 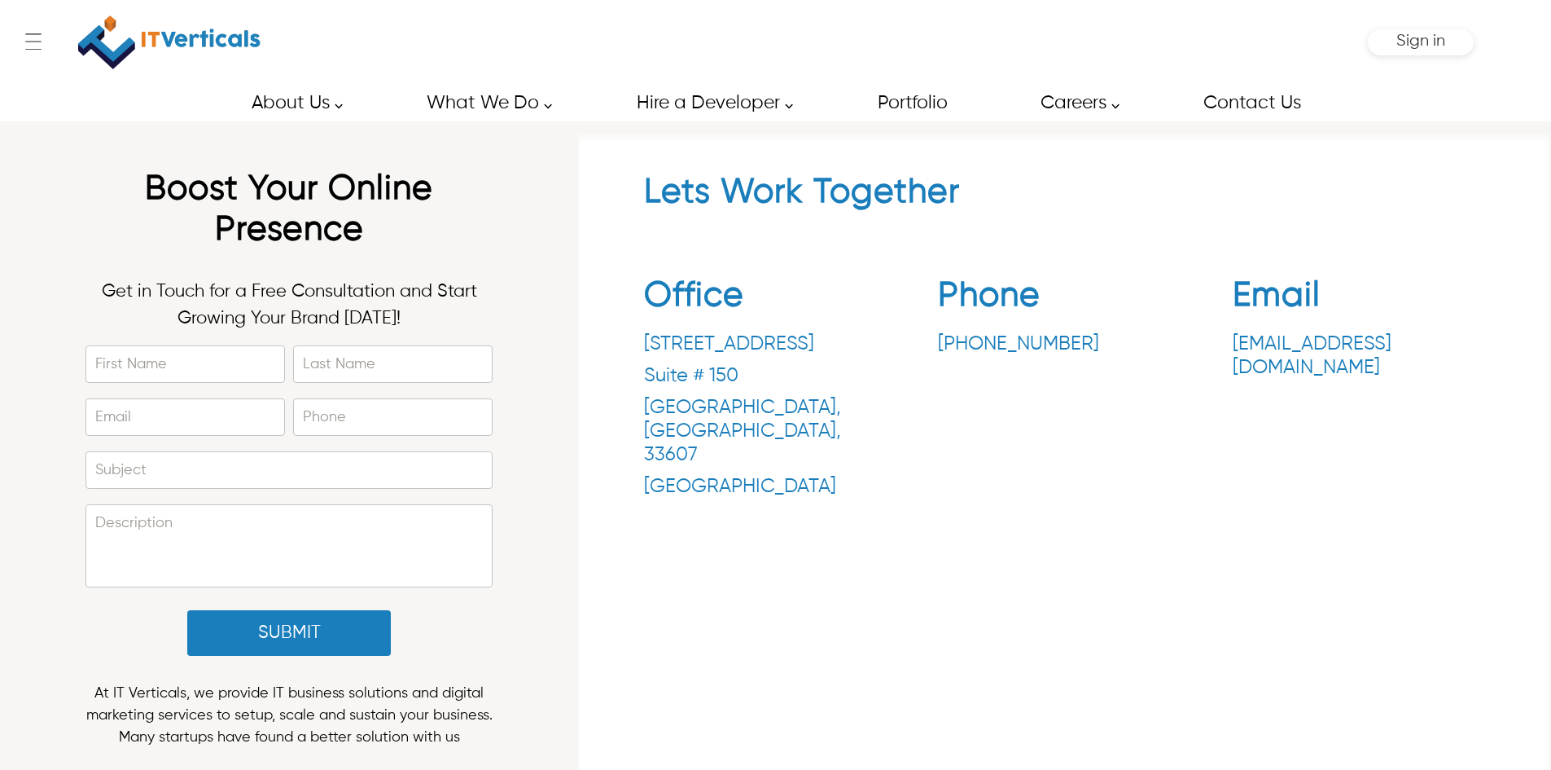 What do you see at coordinates (1421, 42) in the screenshot?
I see `a: Sign in` at bounding box center [1421, 42].